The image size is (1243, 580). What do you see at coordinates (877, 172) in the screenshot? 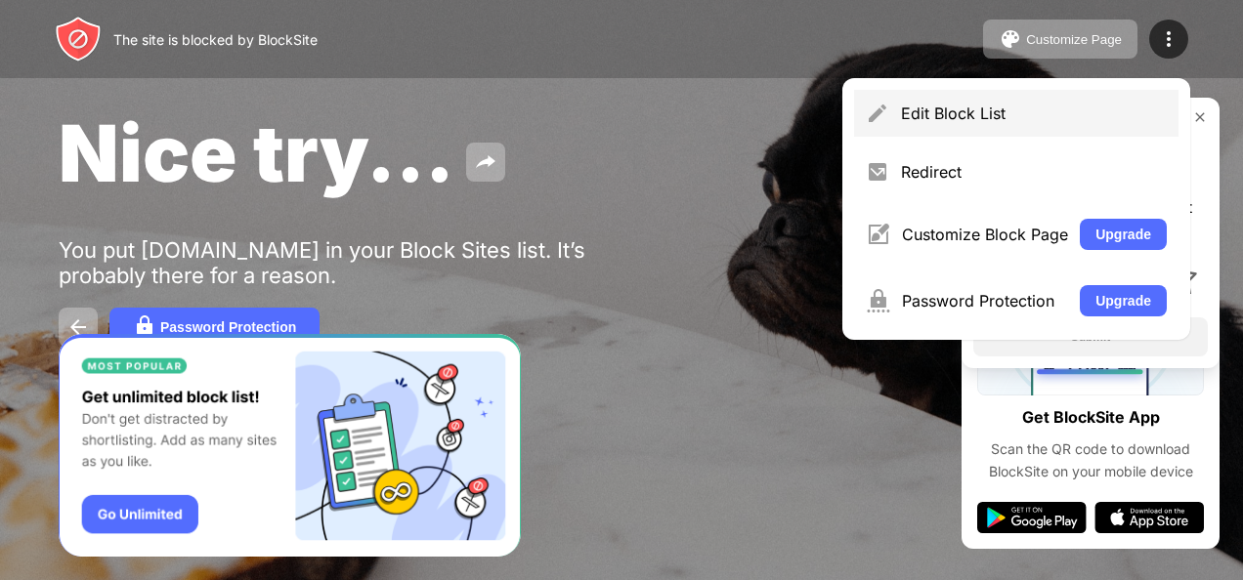
I see `img: menu-redirect.svg` at bounding box center [877, 172].